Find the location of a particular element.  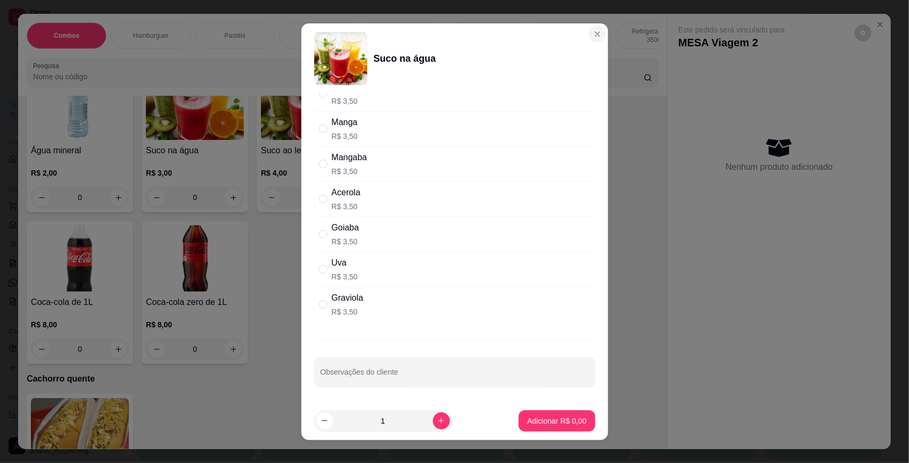

button: Close is located at coordinates (598, 34).